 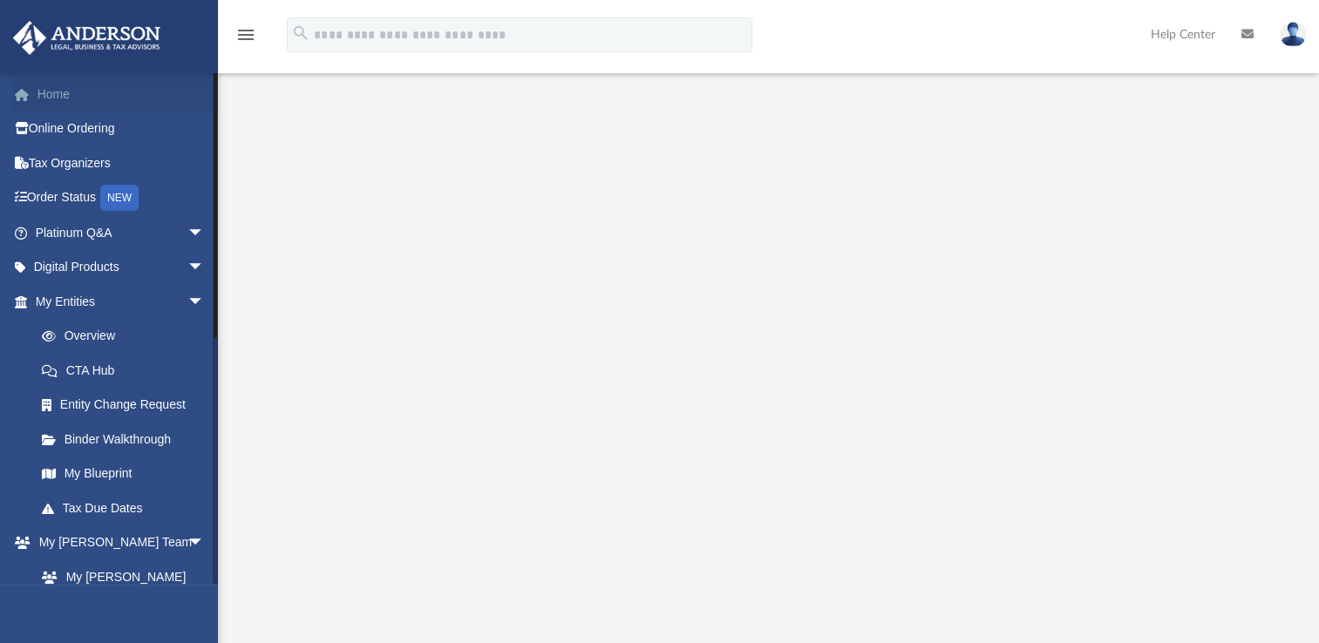 What do you see at coordinates (301, 33) in the screenshot?
I see `i: search` at bounding box center [301, 33].